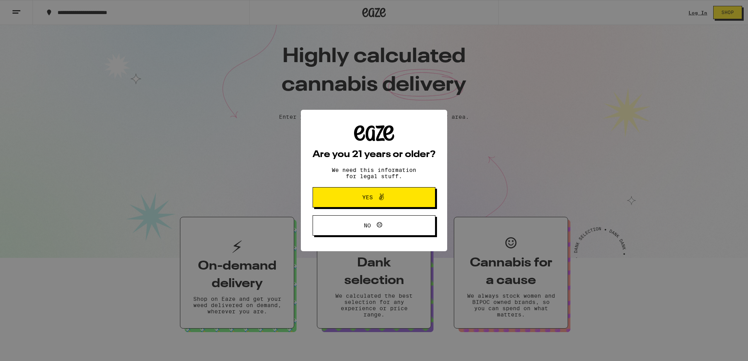 Image resolution: width=748 pixels, height=361 pixels. I want to click on h2: Are you 21 years or older?, so click(374, 155).